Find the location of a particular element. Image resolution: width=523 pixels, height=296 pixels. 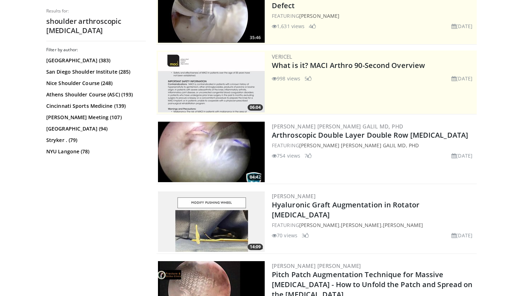

a: What is it? MACI Arthro 90-Second Overview is located at coordinates (349, 65).